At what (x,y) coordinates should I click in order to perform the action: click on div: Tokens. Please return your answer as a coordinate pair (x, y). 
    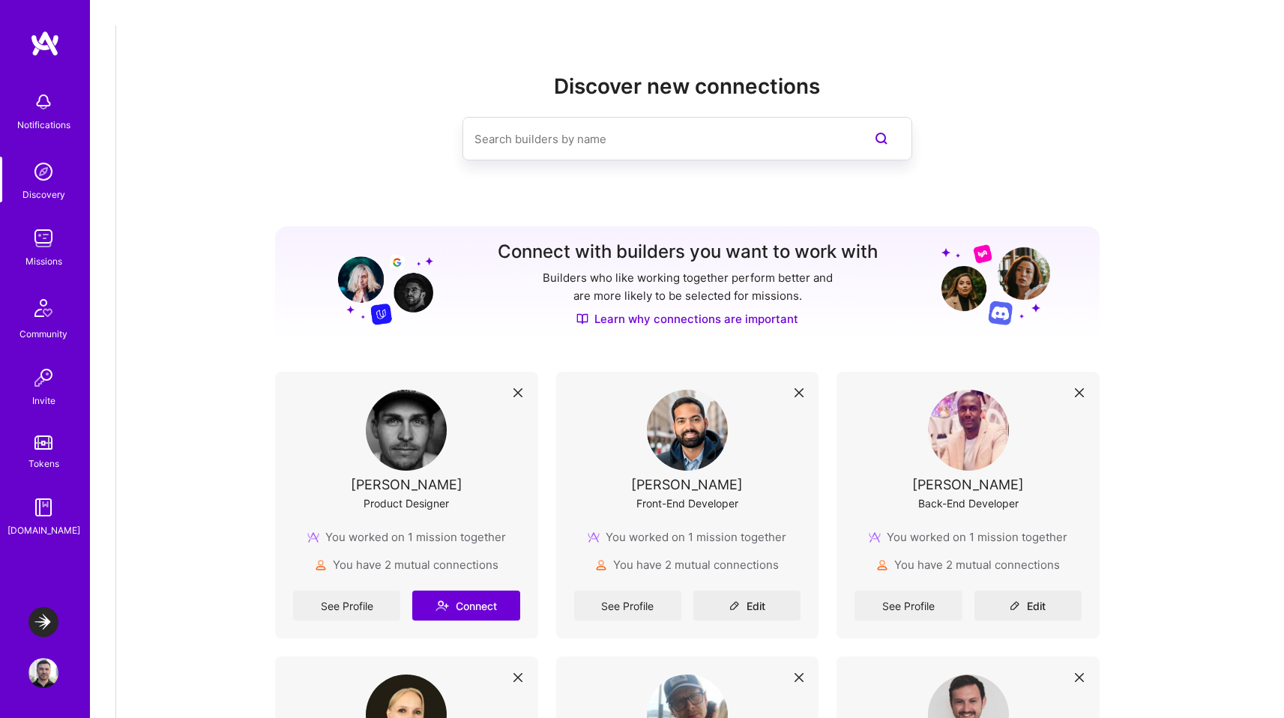
    Looking at the image, I should click on (43, 463).